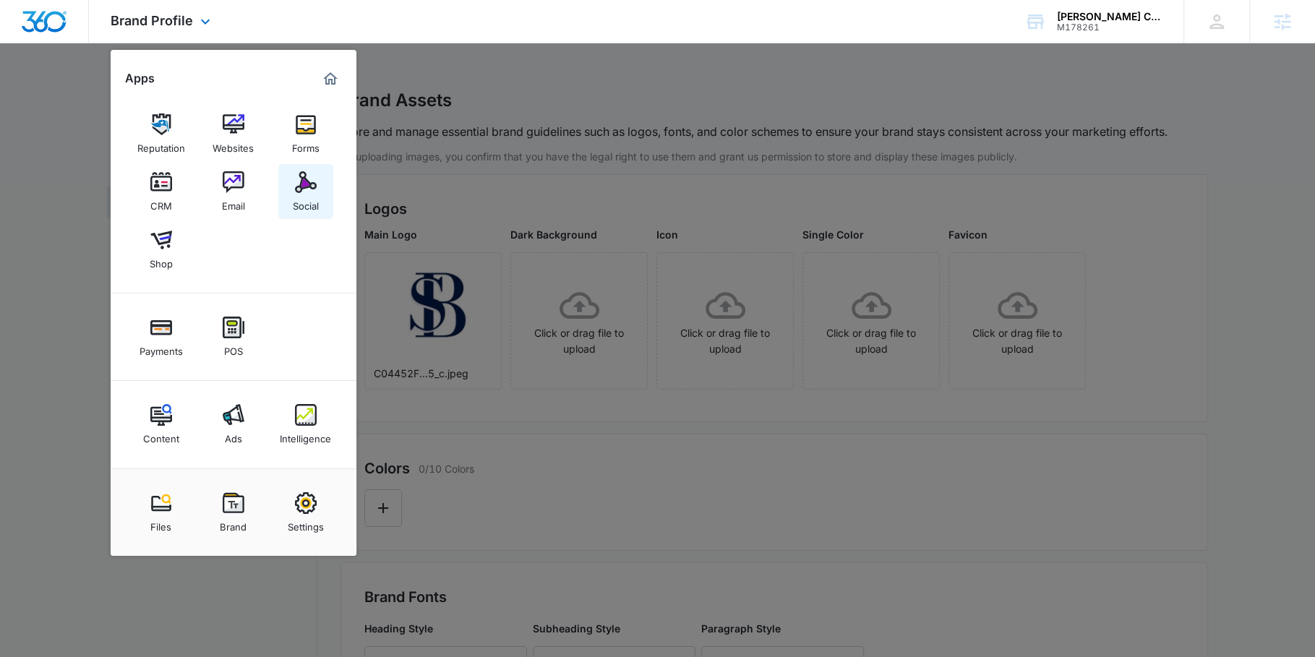 The width and height of the screenshot is (1315, 657). I want to click on div: Settings, so click(306, 524).